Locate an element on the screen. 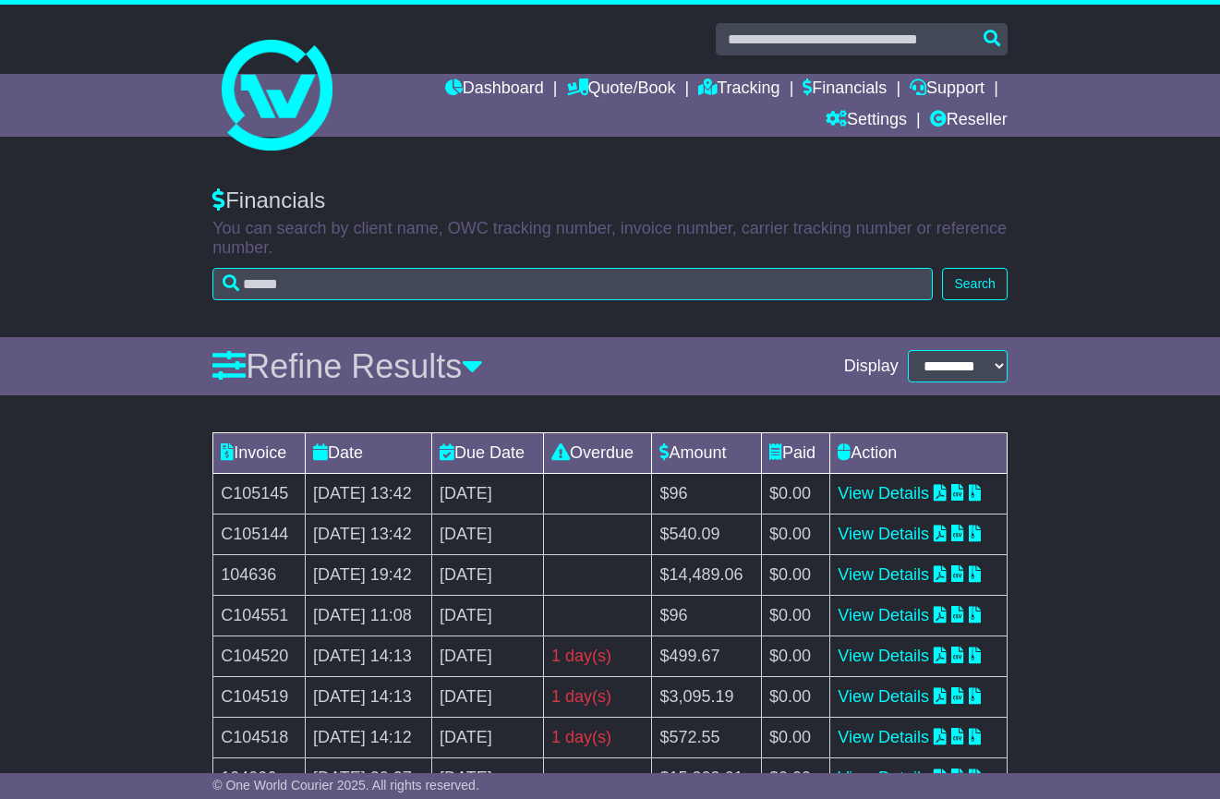  a: Quote/Book is located at coordinates (622, 90).